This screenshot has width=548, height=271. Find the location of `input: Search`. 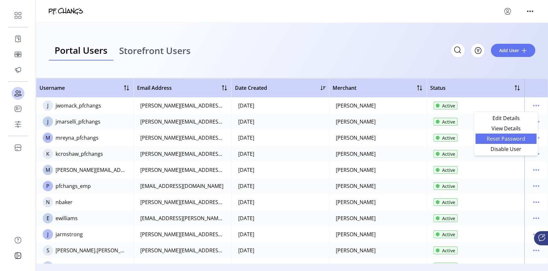

input: Search is located at coordinates (458, 50).